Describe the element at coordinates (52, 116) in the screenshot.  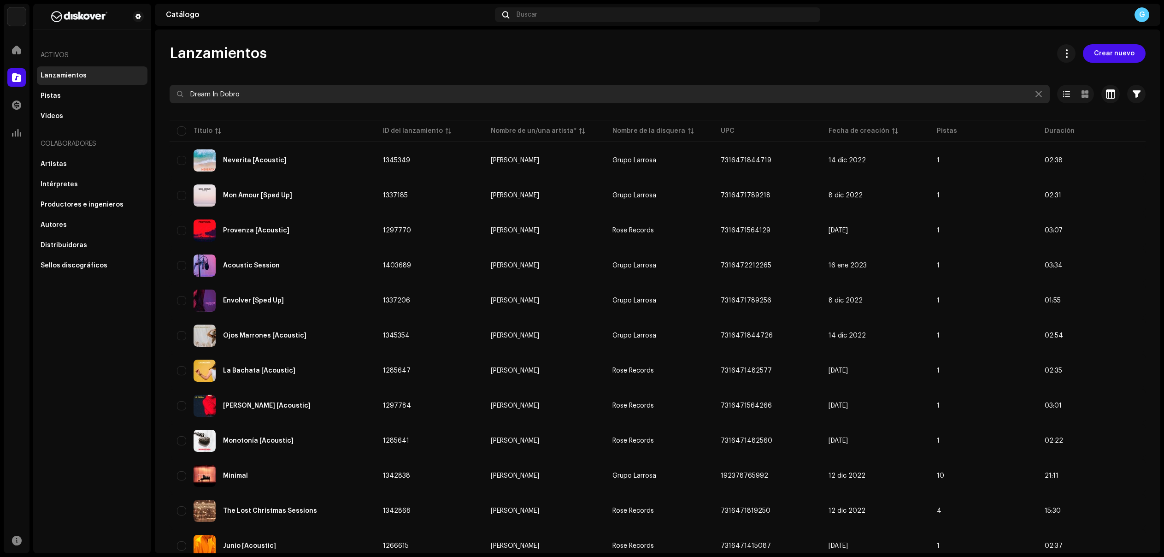
I see `div: Videos` at that location.